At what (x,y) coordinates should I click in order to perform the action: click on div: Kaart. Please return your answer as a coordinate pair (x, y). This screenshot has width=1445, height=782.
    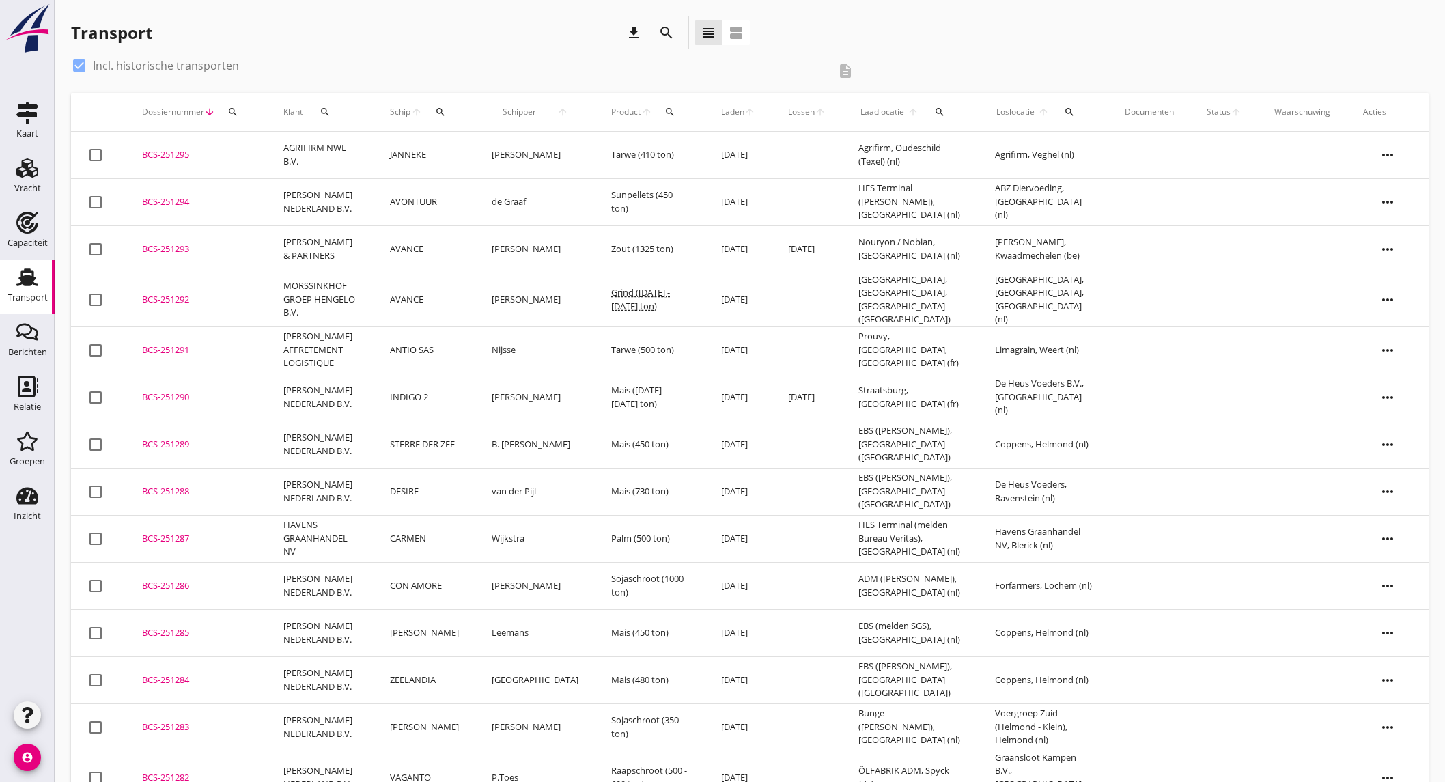
    Looking at the image, I should click on (27, 133).